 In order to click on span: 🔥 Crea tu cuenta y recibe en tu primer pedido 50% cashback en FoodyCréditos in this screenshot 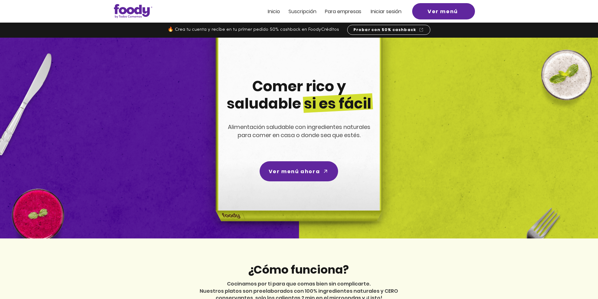, I will do `click(253, 29)`.